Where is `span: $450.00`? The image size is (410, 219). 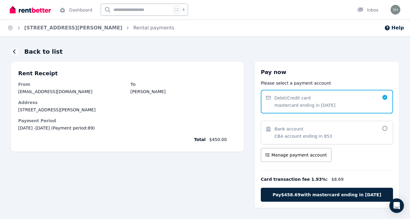 span: $450.00 is located at coordinates (223, 140).